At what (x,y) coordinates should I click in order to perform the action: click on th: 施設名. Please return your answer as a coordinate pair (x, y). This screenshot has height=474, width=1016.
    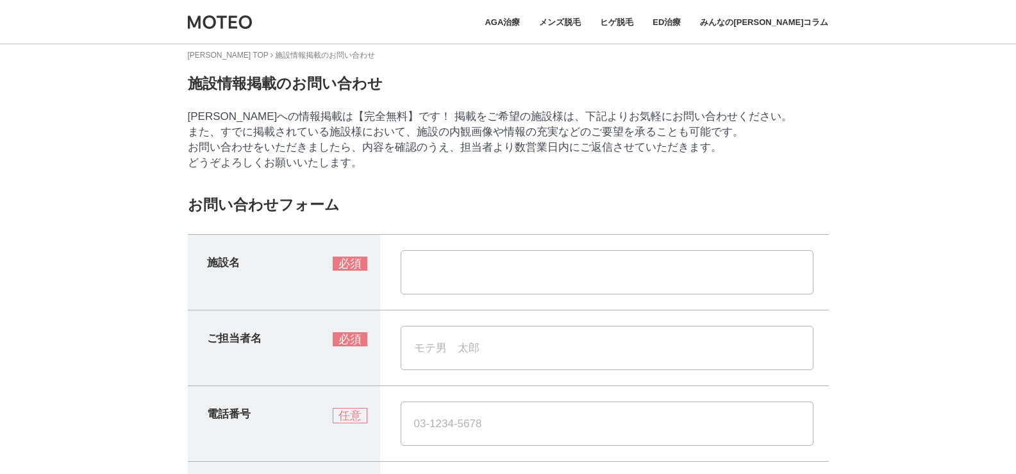
    Looking at the image, I should click on (284, 272).